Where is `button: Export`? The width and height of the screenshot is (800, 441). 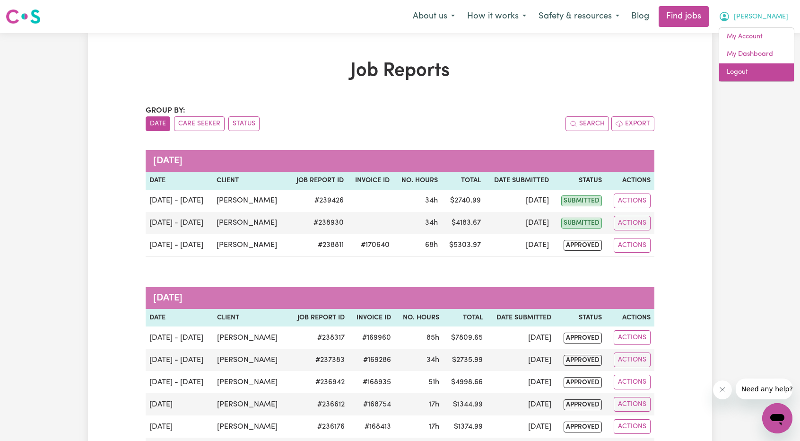 button: Export is located at coordinates (633, 123).